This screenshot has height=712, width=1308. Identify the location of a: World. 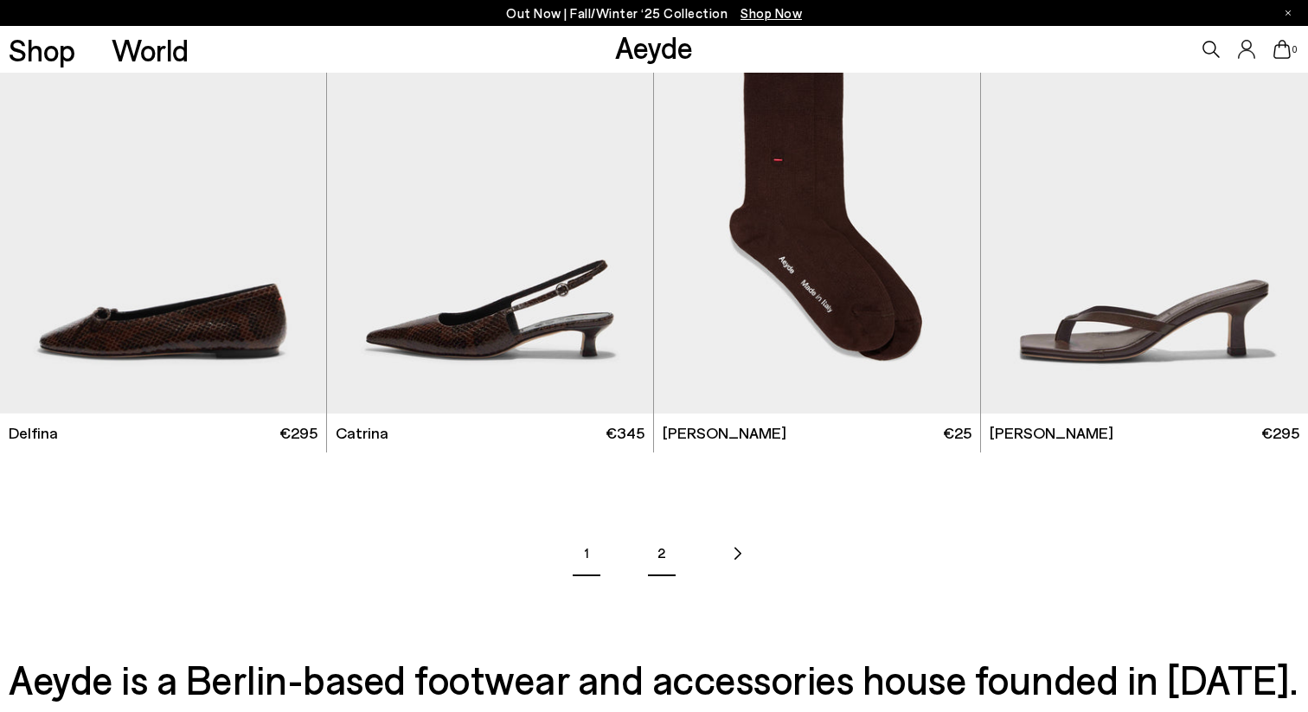
(150, 49).